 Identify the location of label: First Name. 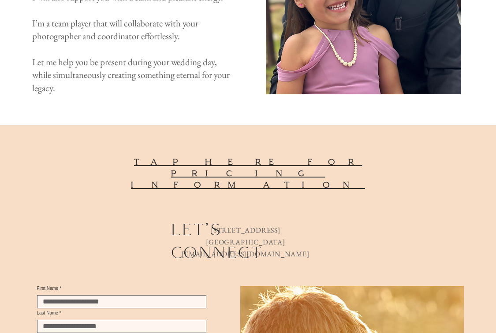
(122, 289).